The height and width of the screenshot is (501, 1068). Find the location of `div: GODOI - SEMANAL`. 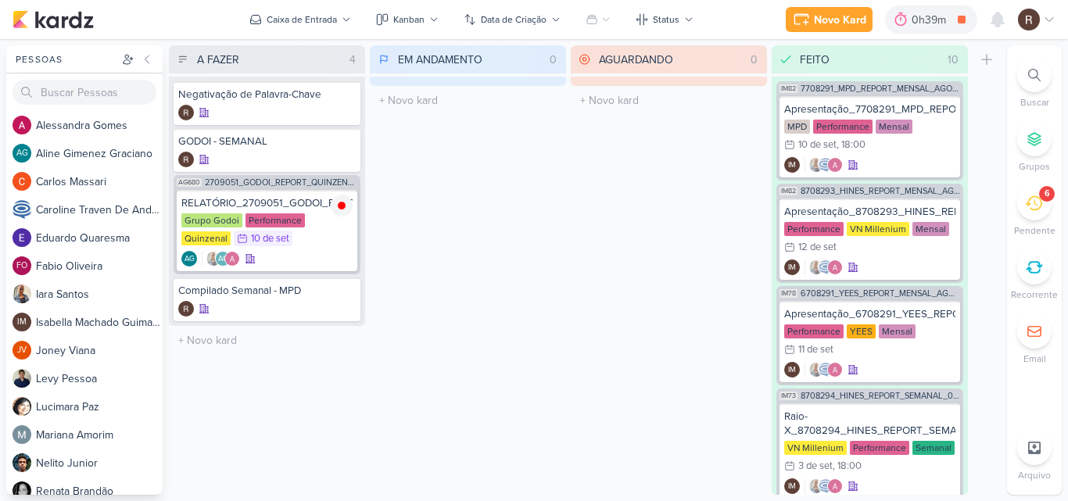

div: GODOI - SEMANAL is located at coordinates (267, 142).